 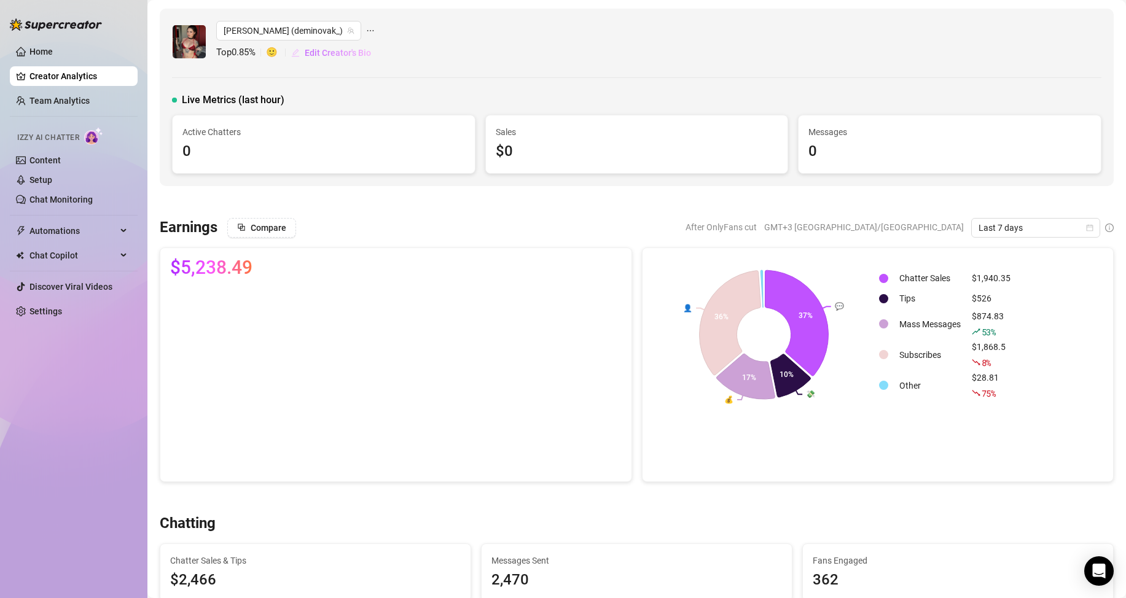 What do you see at coordinates (79, 76) in the screenshot?
I see `a: Creator Analytics` at bounding box center [79, 76].